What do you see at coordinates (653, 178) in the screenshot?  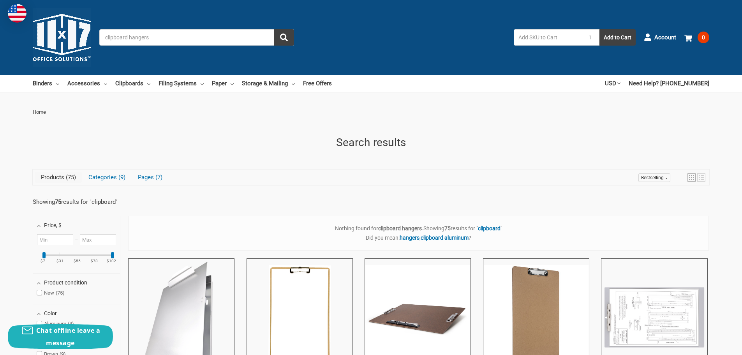 I see `span: Bestselling` at bounding box center [653, 178].